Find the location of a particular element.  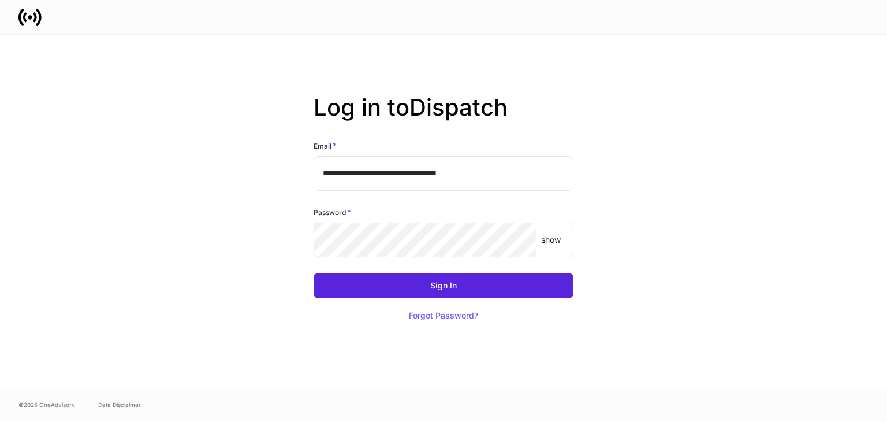

h6: Password is located at coordinates (332, 212).